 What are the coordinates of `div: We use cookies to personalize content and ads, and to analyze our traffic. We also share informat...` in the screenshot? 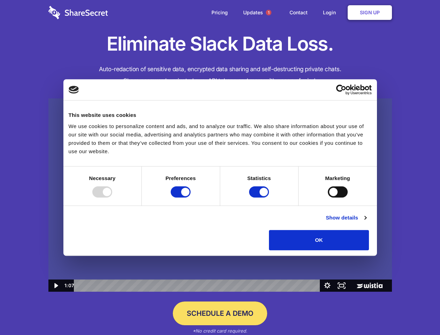 It's located at (220, 139).